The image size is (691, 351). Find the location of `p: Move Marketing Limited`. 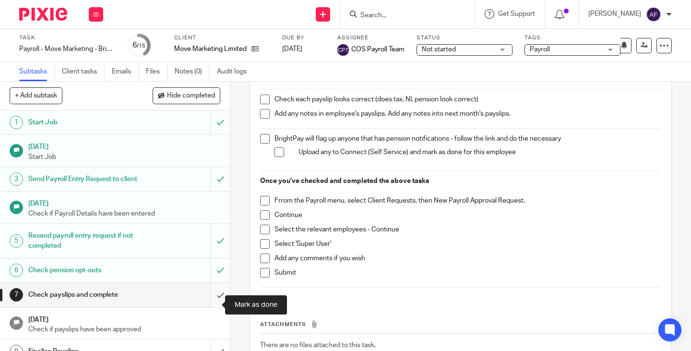

p: Move Marketing Limited is located at coordinates (210, 49).